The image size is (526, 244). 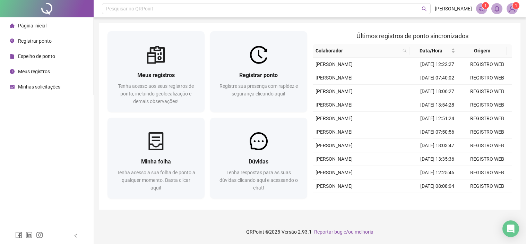 I want to click on span: clock-circle, so click(x=12, y=71).